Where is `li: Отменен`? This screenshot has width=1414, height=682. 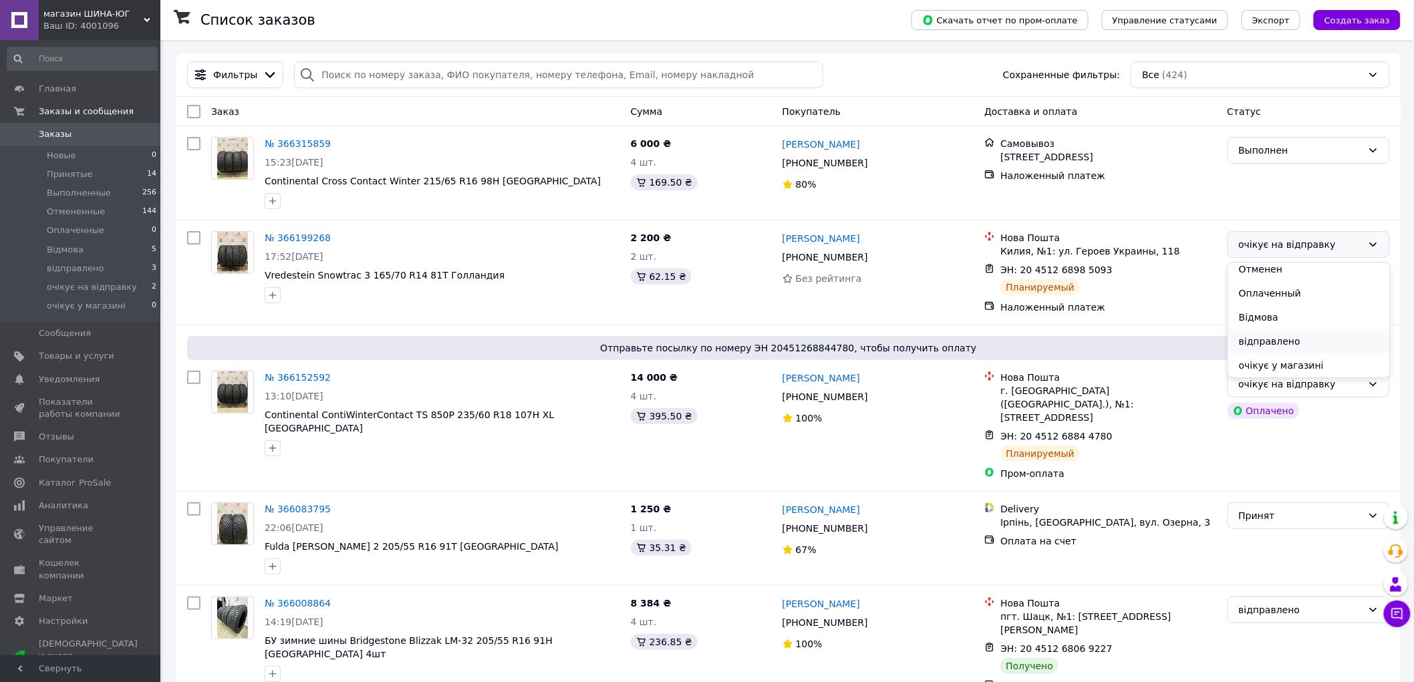 li: Отменен is located at coordinates (1309, 269).